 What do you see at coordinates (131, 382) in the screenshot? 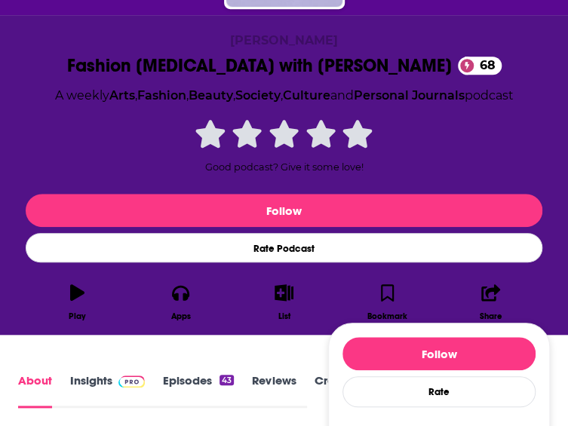
I see `img: Podchaser Pro` at bounding box center [131, 382].